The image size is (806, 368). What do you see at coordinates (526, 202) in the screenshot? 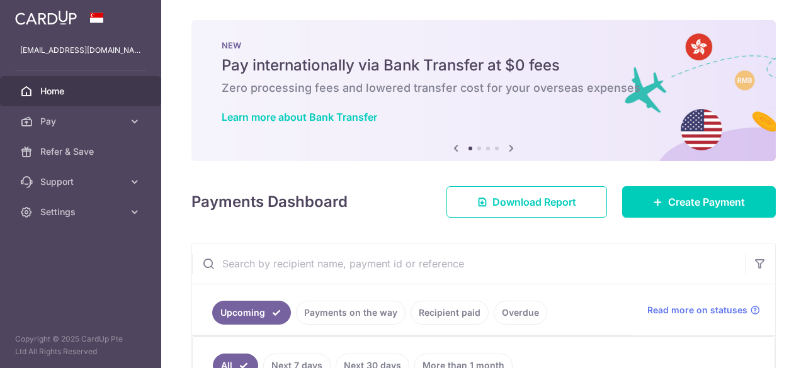
I see `a: Download Report` at bounding box center [526, 202].